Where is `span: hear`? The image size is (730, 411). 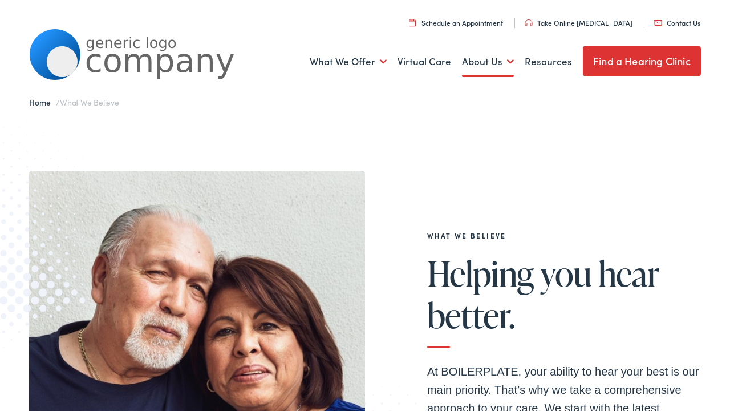 span: hear is located at coordinates (628, 273).